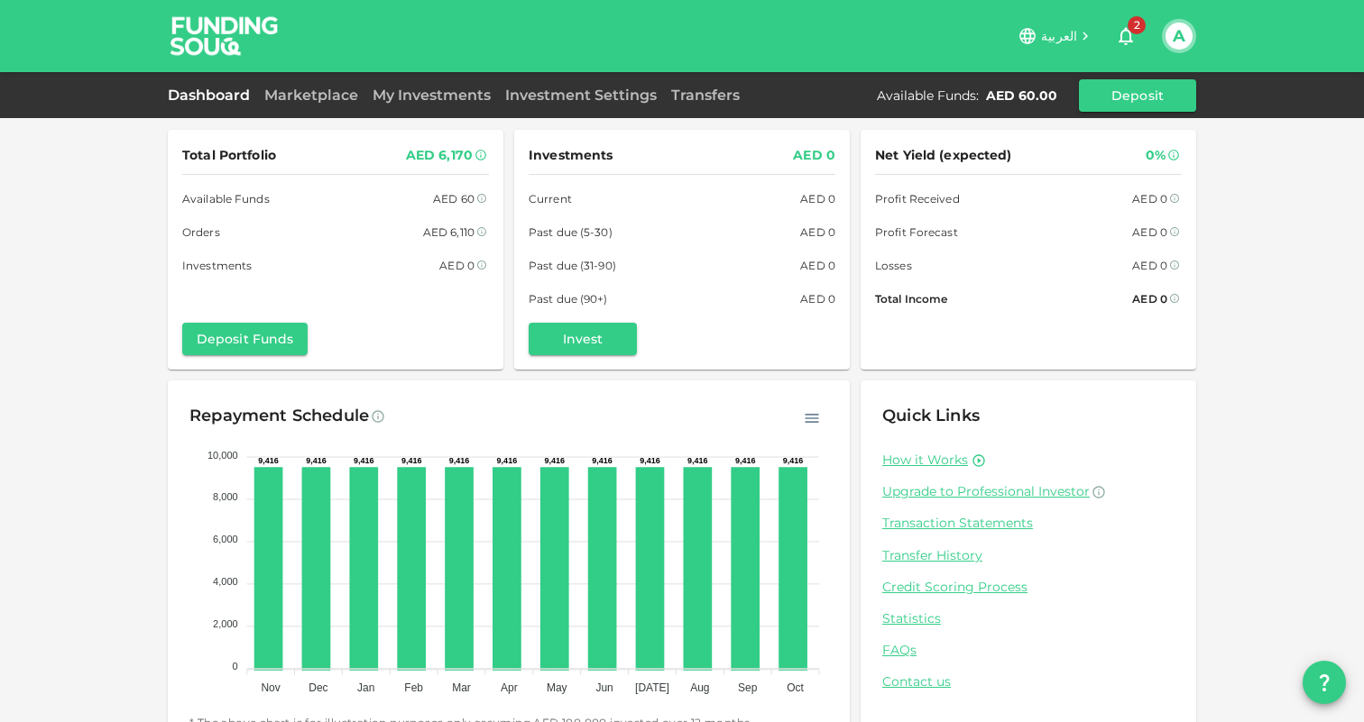 The width and height of the screenshot is (1364, 722). What do you see at coordinates (431, 95) in the screenshot?
I see `a: My Investments` at bounding box center [431, 95].